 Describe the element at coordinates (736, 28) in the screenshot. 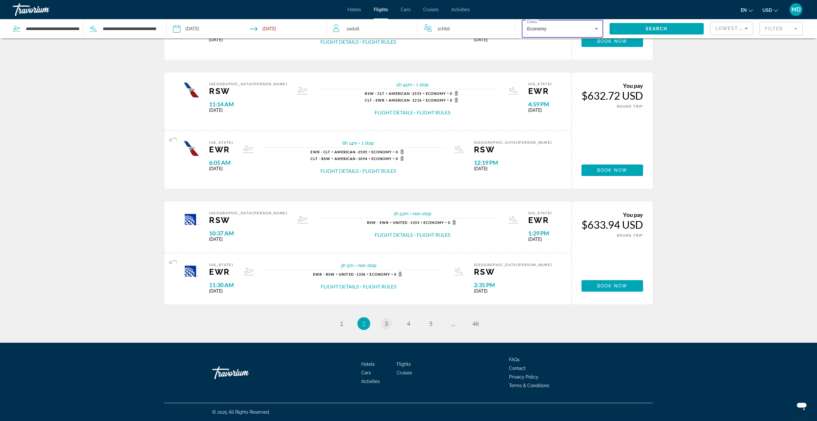

I see `span: Lowest Price` at that location.